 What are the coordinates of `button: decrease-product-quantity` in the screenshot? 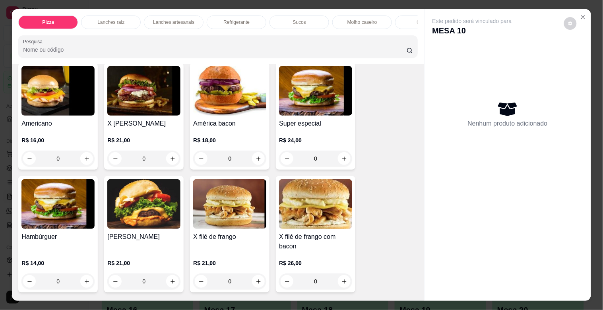 It's located at (570, 23).